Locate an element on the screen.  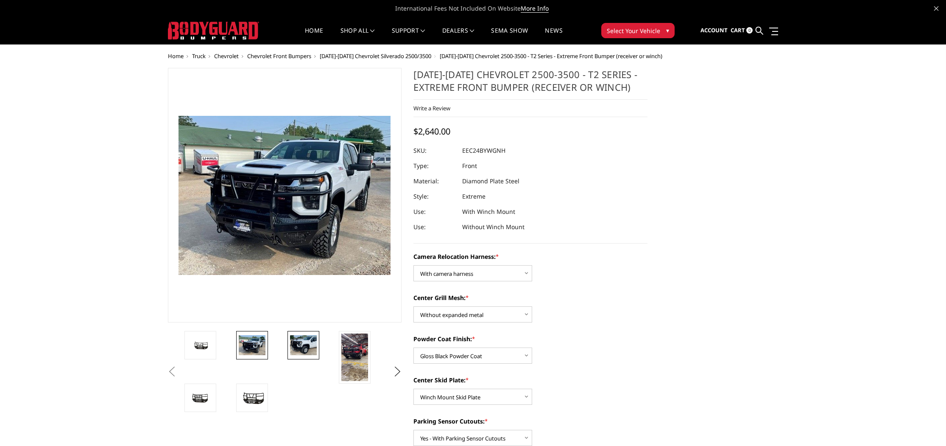
label: Center Grill Mesh: is located at coordinates (530, 297).